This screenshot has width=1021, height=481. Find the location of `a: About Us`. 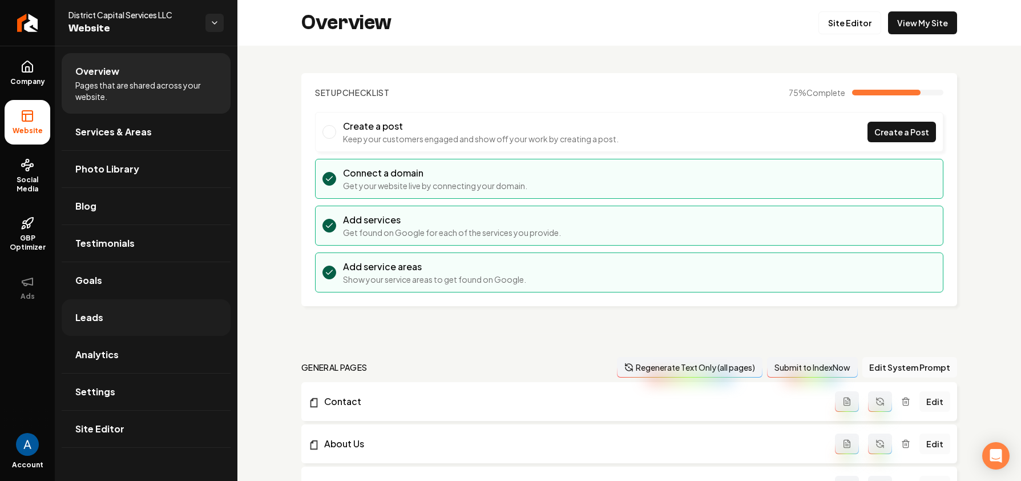

a: About Us is located at coordinates (572, 444).